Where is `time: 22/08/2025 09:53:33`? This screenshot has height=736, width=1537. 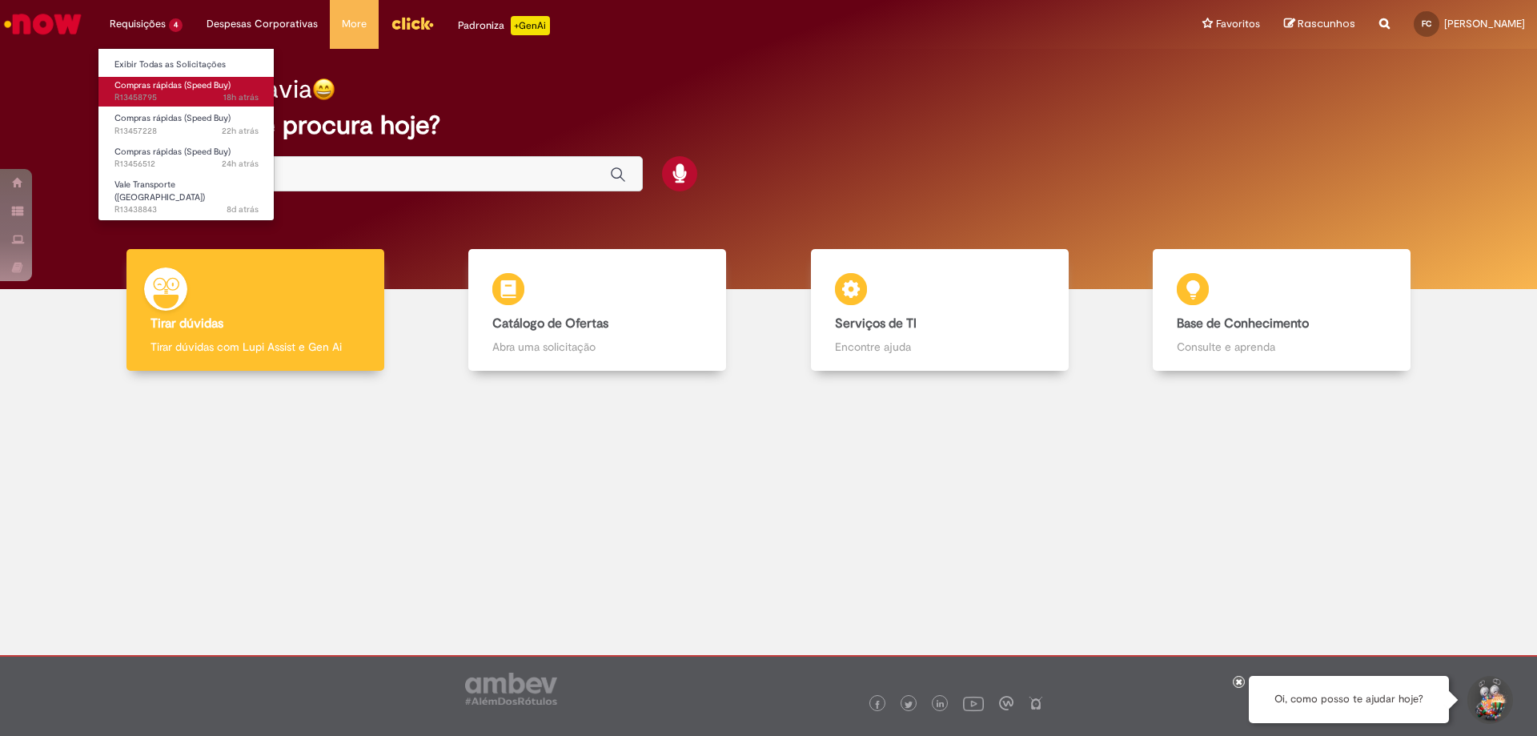 time: 22/08/2025 09:53:33 is located at coordinates (243, 209).